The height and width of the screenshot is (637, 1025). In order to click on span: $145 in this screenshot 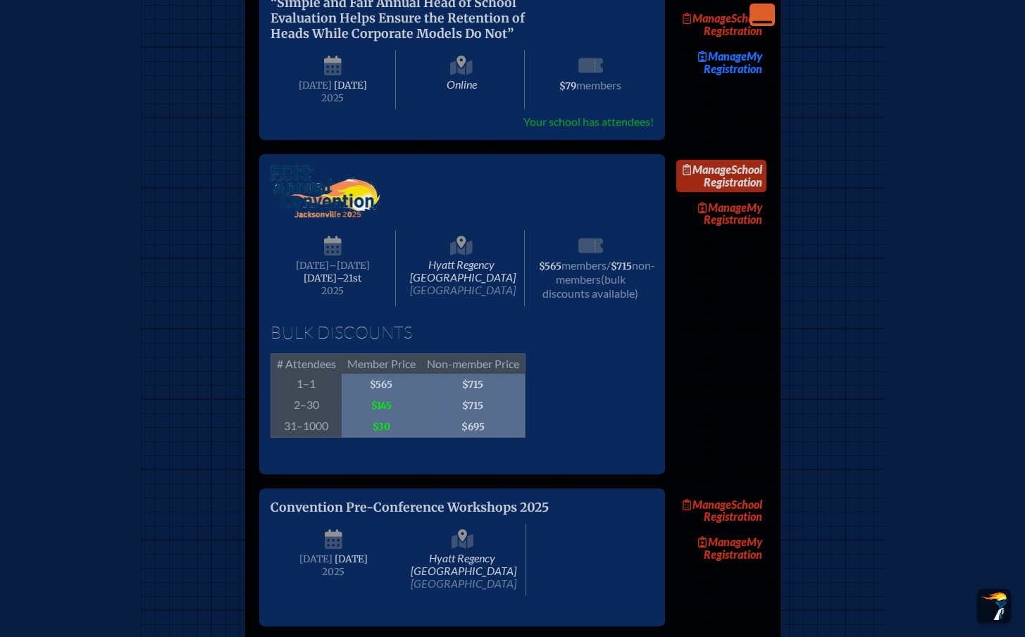, I will do `click(381, 406)`.